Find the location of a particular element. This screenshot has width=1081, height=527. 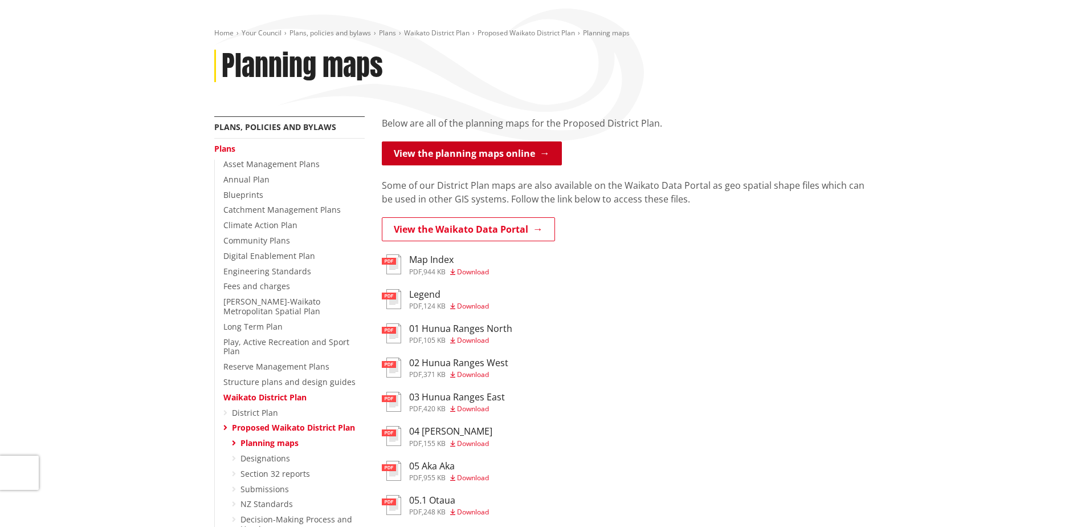

span: 371 KB is located at coordinates (434, 374).